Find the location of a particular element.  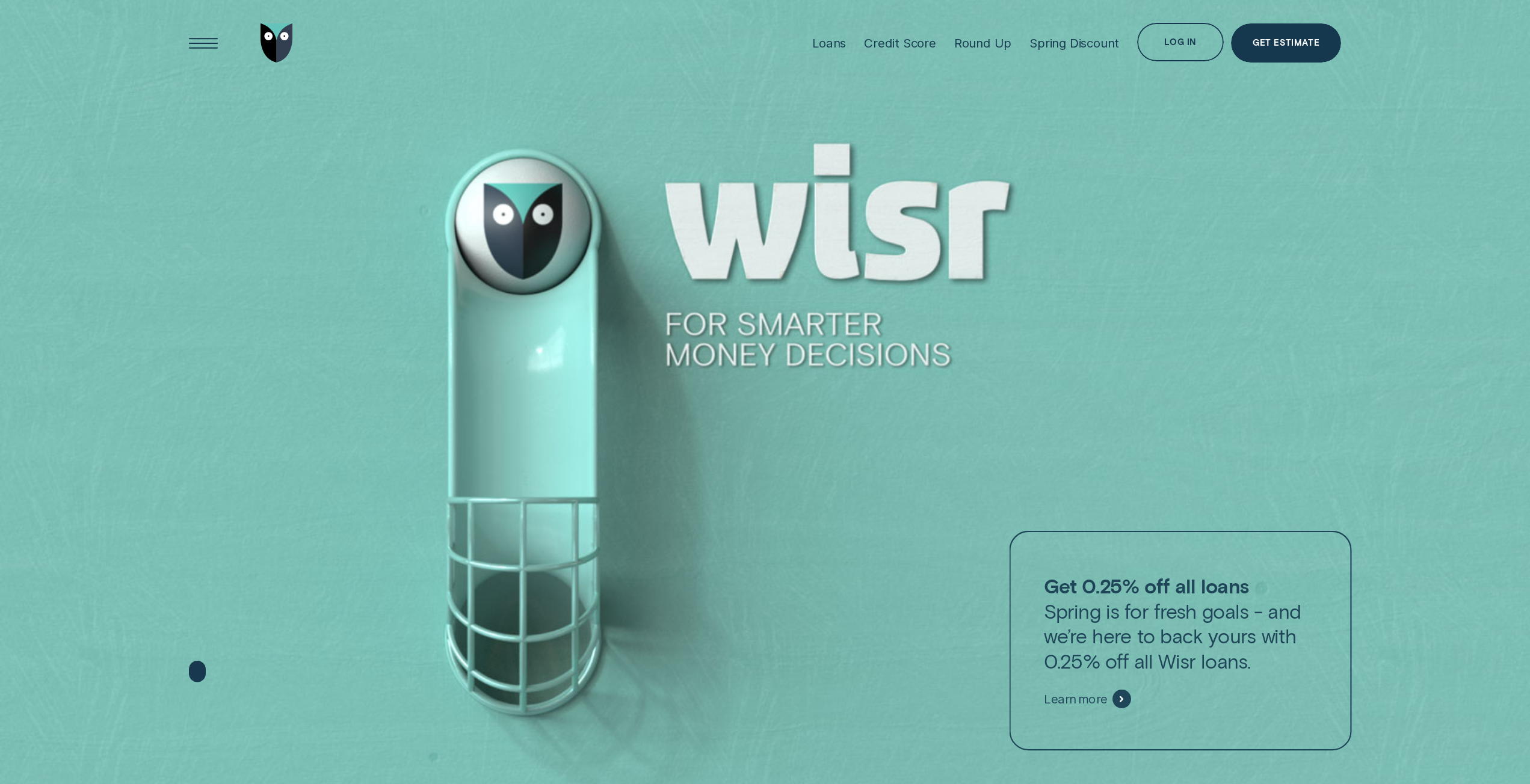

img: Wisr is located at coordinates (277, 43).